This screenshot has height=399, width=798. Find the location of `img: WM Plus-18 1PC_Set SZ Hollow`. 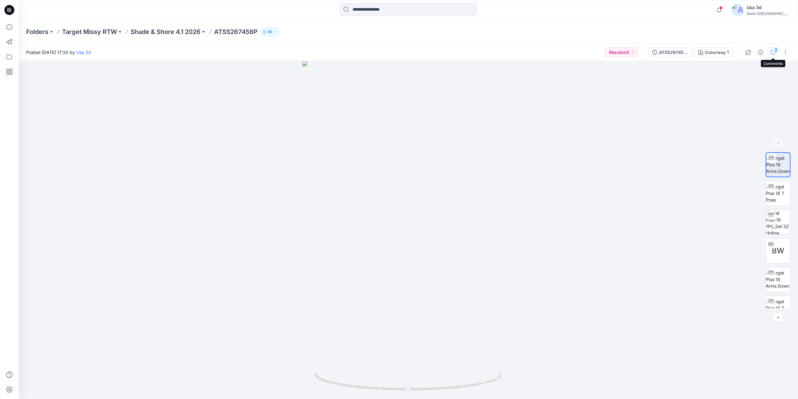

img: WM Plus-18 1PC_Set SZ Hollow is located at coordinates (778, 222).